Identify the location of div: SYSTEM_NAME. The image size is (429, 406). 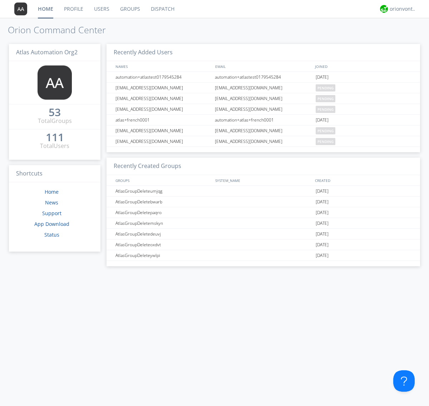
(263, 180).